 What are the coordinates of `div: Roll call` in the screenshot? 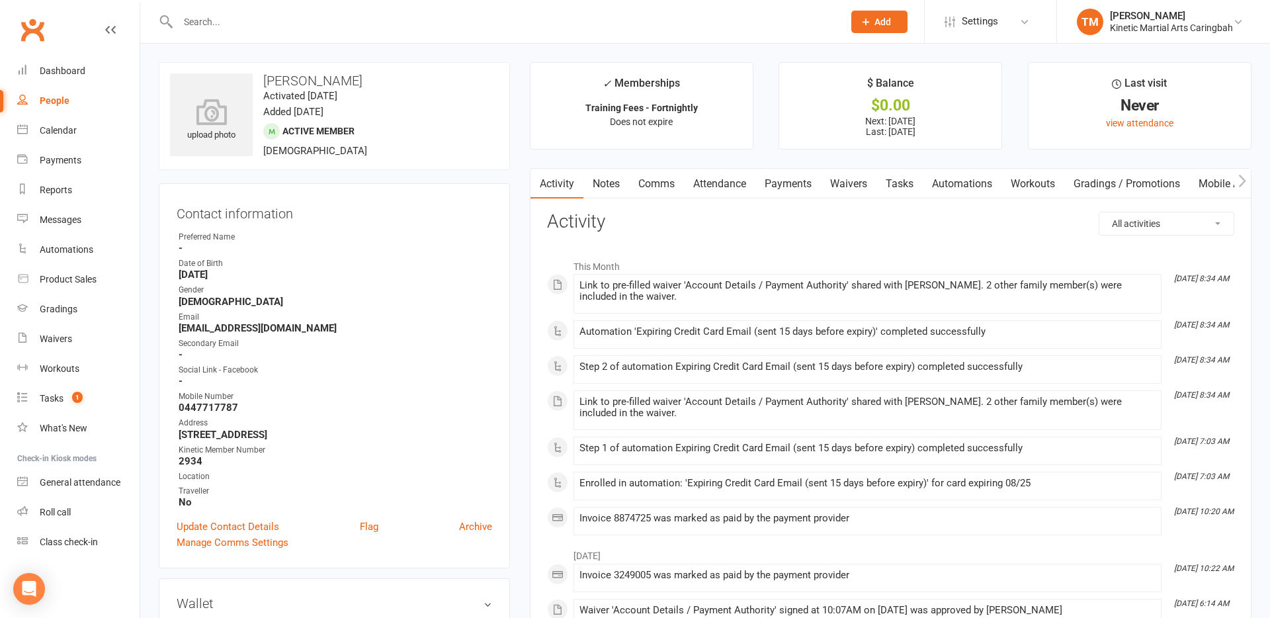 It's located at (55, 512).